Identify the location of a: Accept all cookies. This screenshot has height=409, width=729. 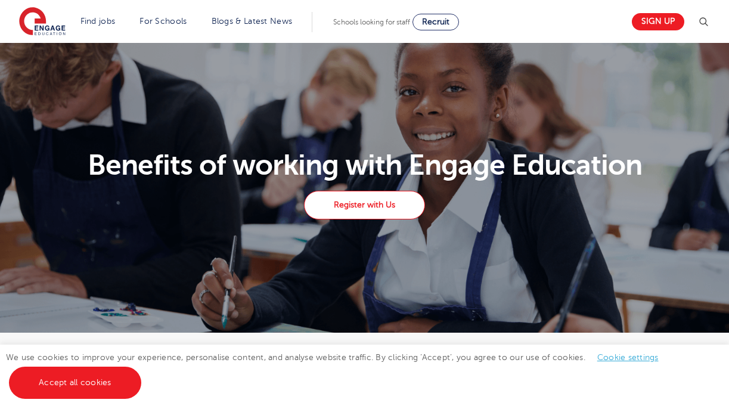
(75, 383).